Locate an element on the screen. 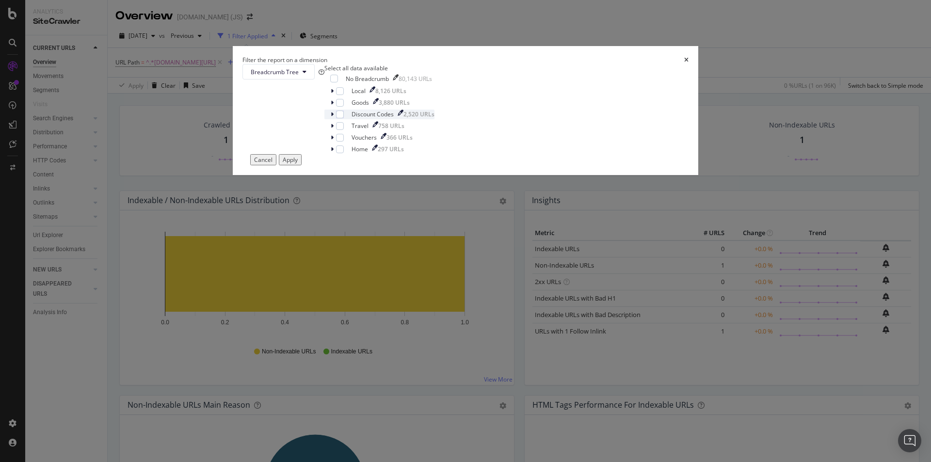  div: Select all data available is located at coordinates (379, 68).